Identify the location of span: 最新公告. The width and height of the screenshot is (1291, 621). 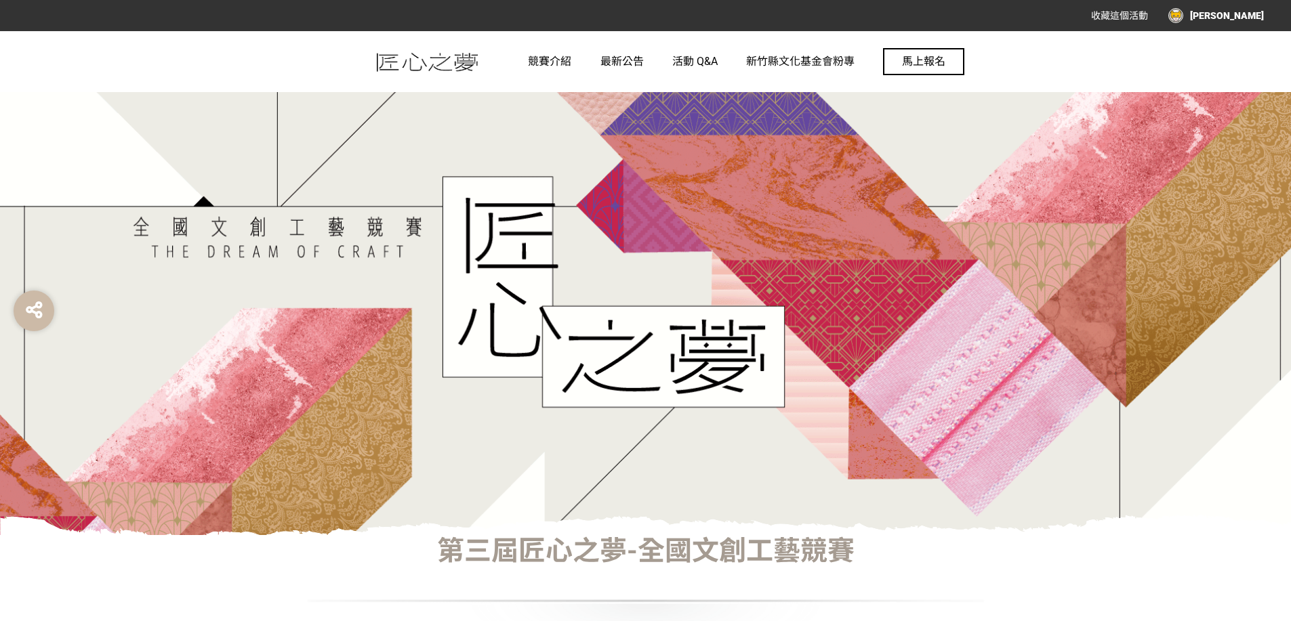
(622, 61).